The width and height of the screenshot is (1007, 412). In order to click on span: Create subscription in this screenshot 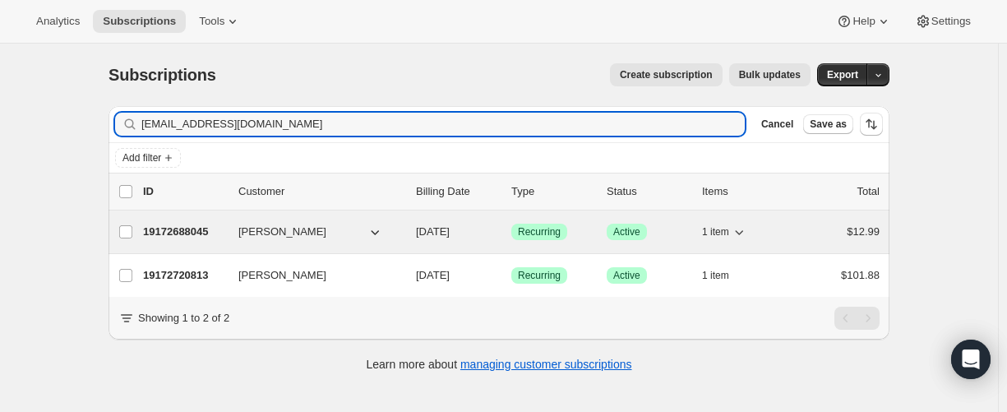, I will do `click(666, 75)`.